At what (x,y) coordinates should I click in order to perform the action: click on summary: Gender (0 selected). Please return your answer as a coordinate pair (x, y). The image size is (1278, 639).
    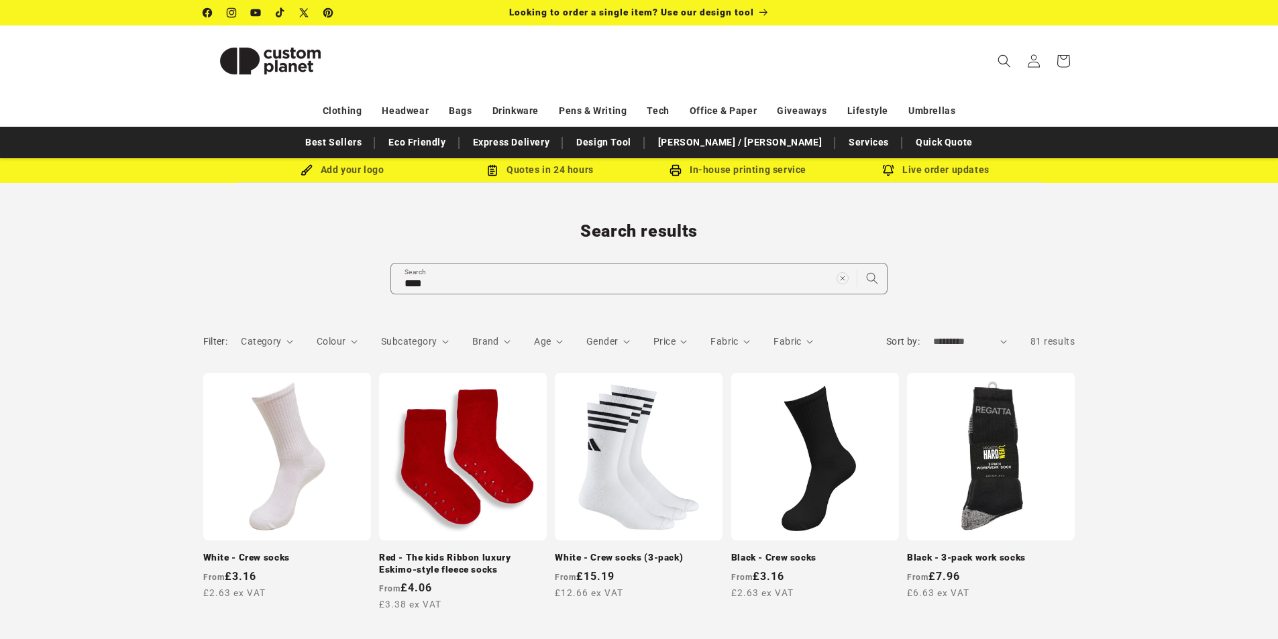
    Looking at the image, I should click on (608, 341).